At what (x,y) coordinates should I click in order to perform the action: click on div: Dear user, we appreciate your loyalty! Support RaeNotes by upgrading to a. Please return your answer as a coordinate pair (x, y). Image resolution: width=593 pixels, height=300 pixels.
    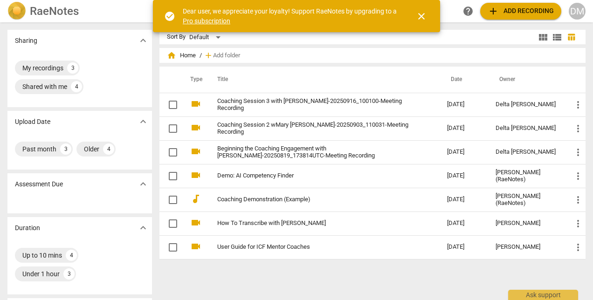
    Looking at the image, I should click on (291, 16).